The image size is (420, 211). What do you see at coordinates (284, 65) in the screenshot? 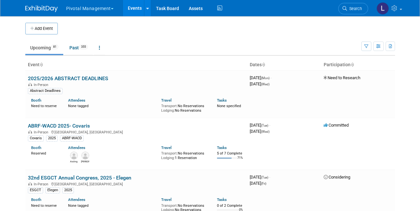
I see `th: Dates` at bounding box center [284, 65].